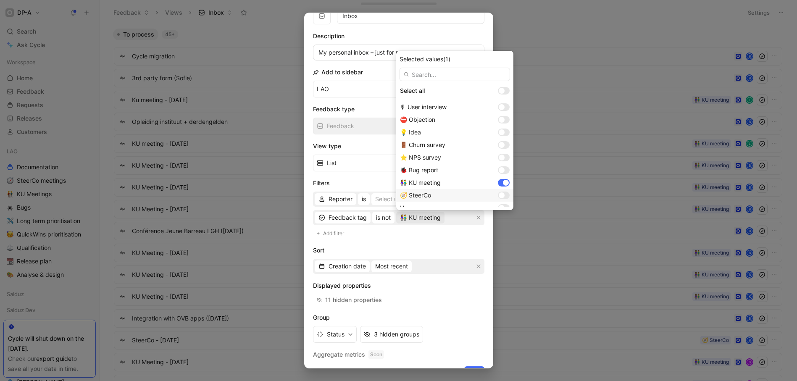  I want to click on span: 💡 Idea, so click(410, 132).